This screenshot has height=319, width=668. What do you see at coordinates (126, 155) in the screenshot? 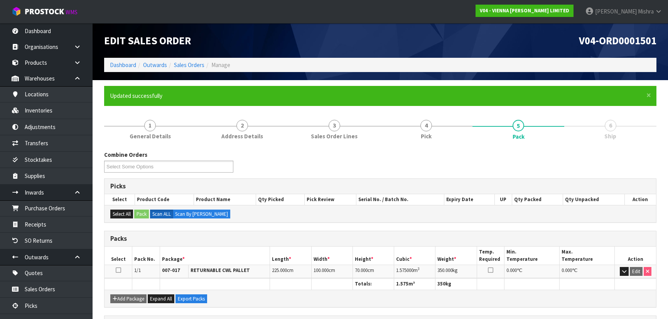
I see `label: Combine Orders` at bounding box center [126, 155].